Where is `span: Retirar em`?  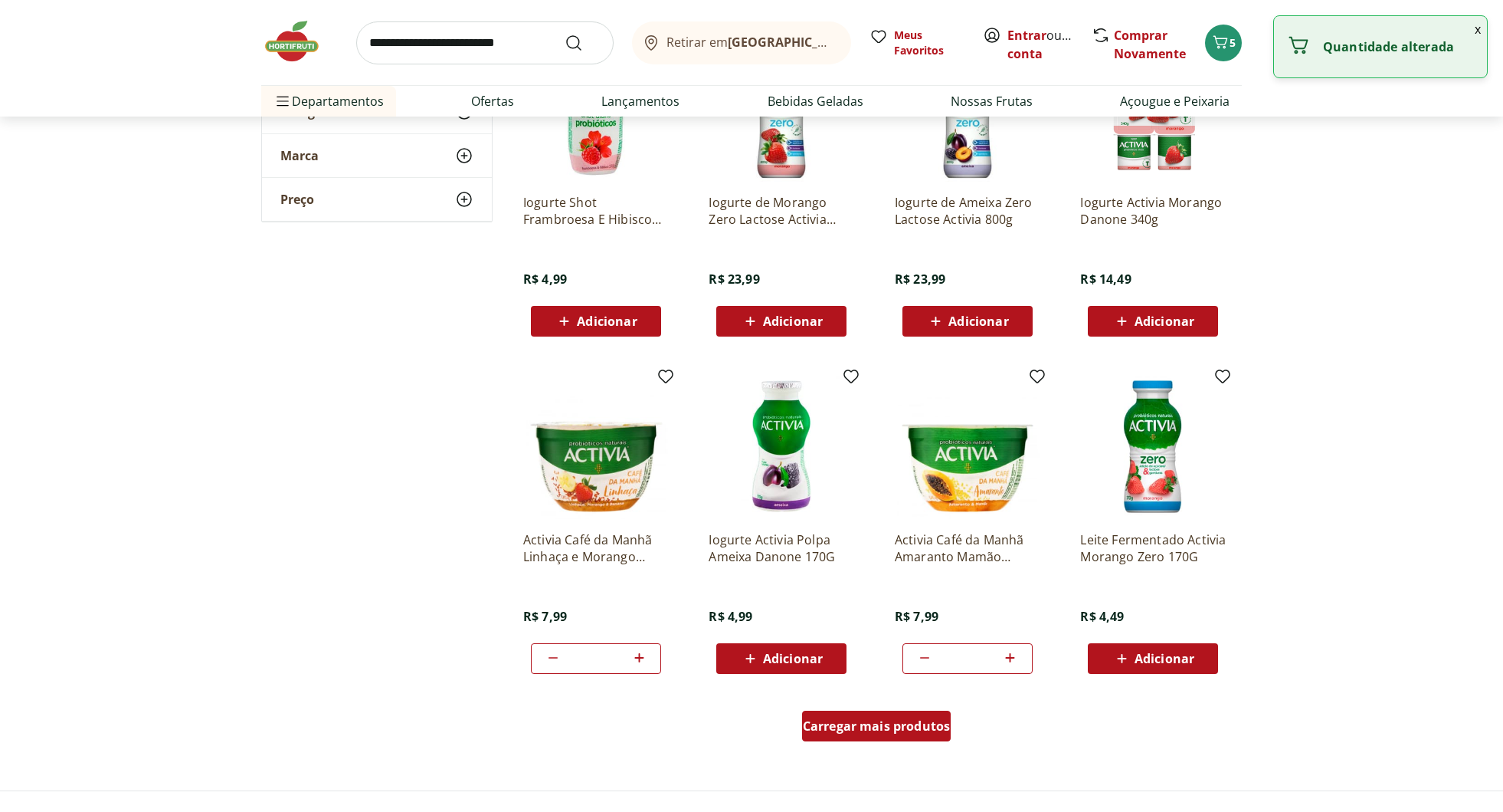
span: Retirar em is located at coordinates (751, 42).